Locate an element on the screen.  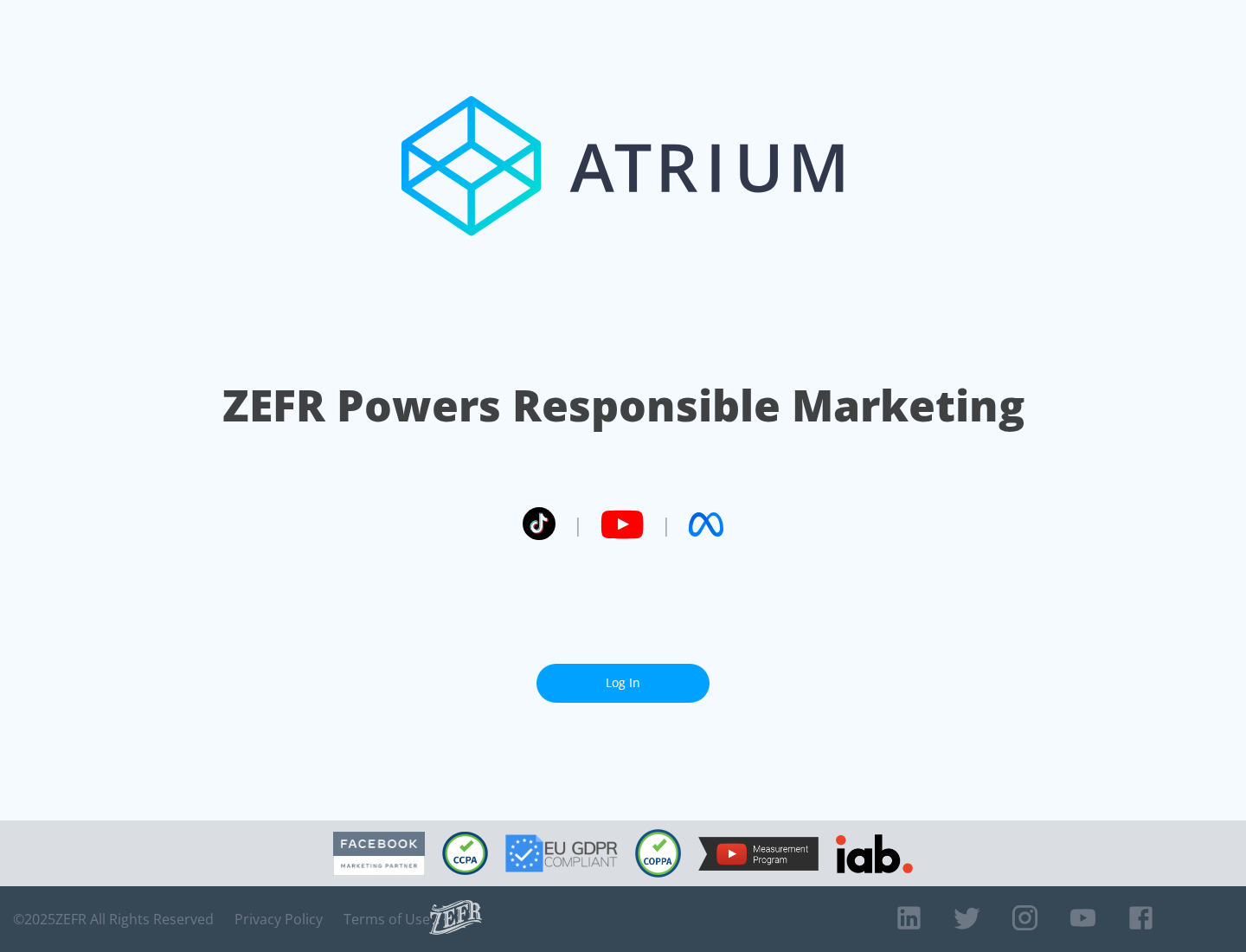
img: CCPA Compliant is located at coordinates (465, 853).